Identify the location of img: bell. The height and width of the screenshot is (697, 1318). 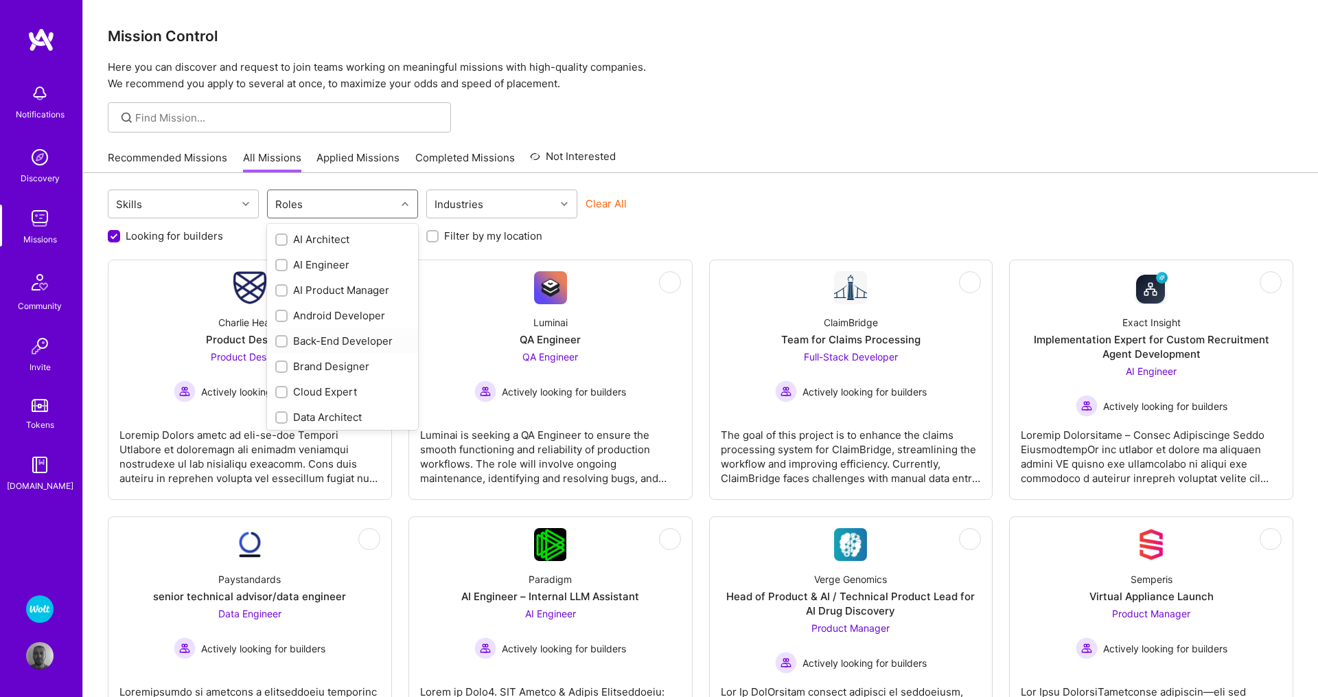
(40, 93).